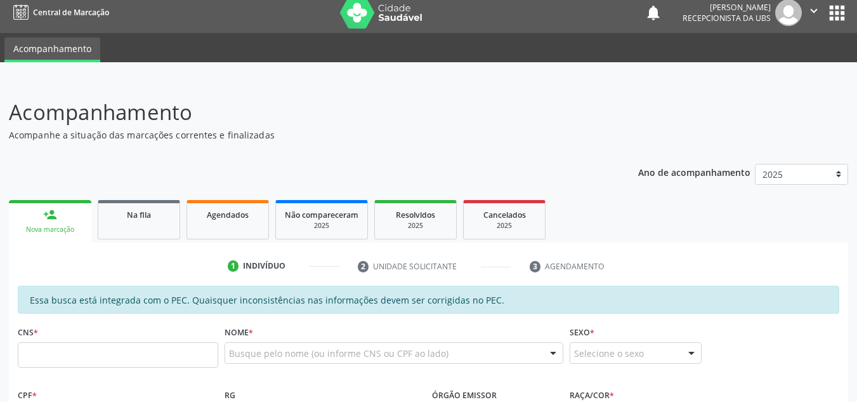 The width and height of the screenshot is (857, 402). I want to click on div: Indivíduo, so click(264, 266).